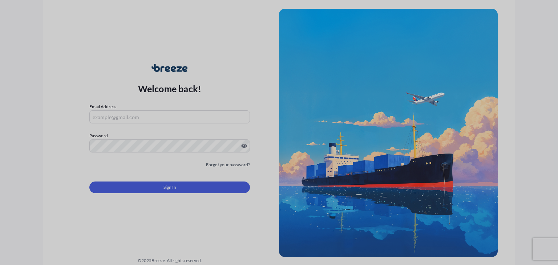  I want to click on label: Password, so click(170, 136).